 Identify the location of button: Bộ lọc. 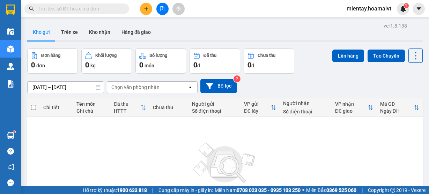
(218, 86).